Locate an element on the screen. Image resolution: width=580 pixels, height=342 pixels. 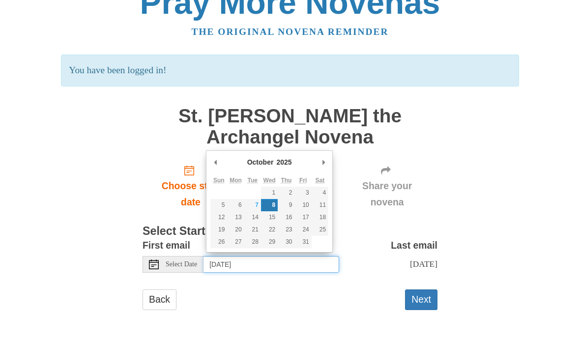
abbr: Tuesday is located at coordinates (252, 188).